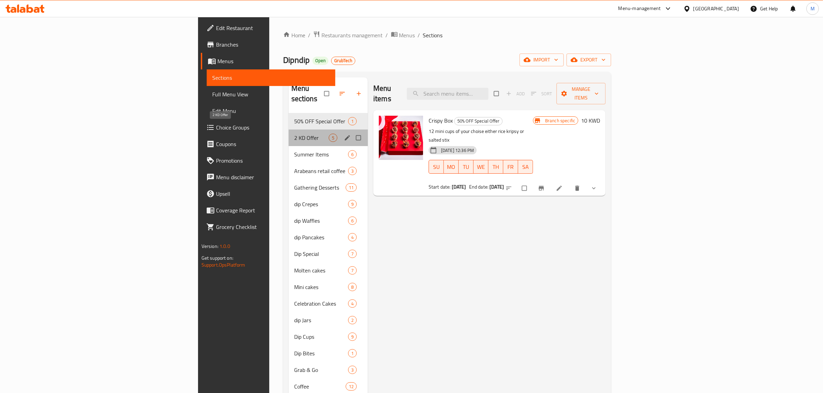 The width and height of the screenshot is (823, 393). Describe the element at coordinates (525, 167) in the screenshot. I see `button: SA` at that location.